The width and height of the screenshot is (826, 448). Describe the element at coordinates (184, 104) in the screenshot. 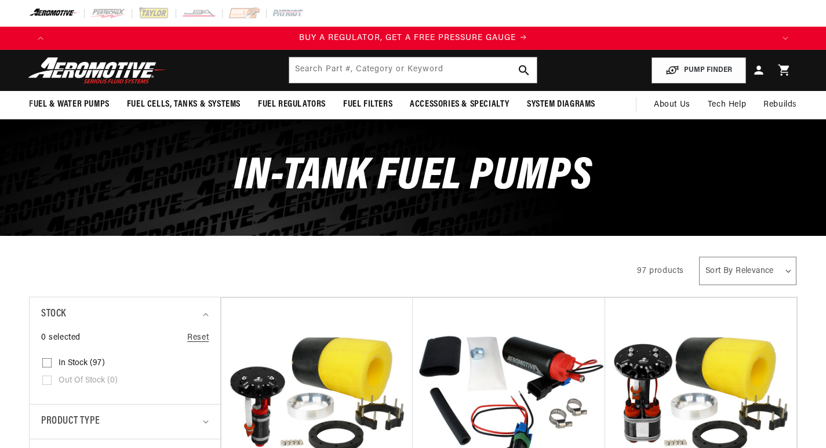

I see `summary: Fuel Cells, Tanks & Systems` at that location.